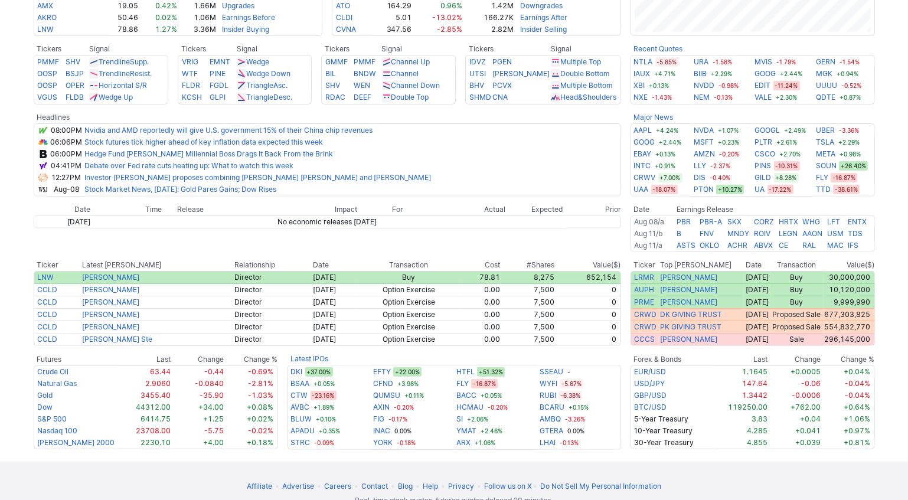  What do you see at coordinates (45, 407) in the screenshot?
I see `a: Dow` at bounding box center [45, 407].